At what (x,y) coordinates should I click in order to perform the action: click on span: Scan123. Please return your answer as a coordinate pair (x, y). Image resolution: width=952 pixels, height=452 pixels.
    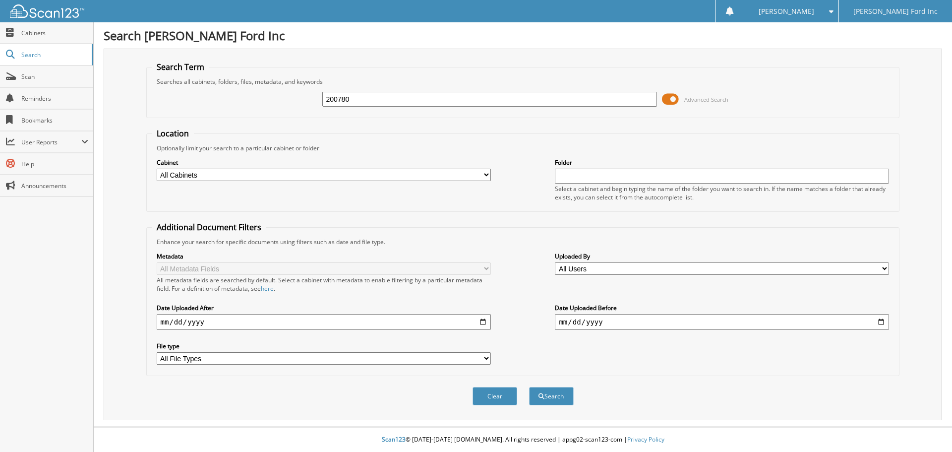
    Looking at the image, I should click on (394, 439).